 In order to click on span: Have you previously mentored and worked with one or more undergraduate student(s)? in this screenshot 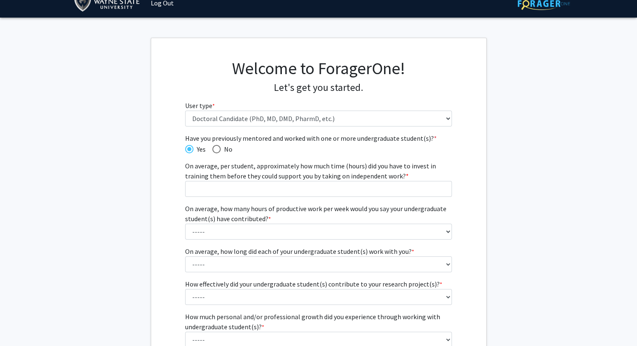, I will do `click(318, 138)`.